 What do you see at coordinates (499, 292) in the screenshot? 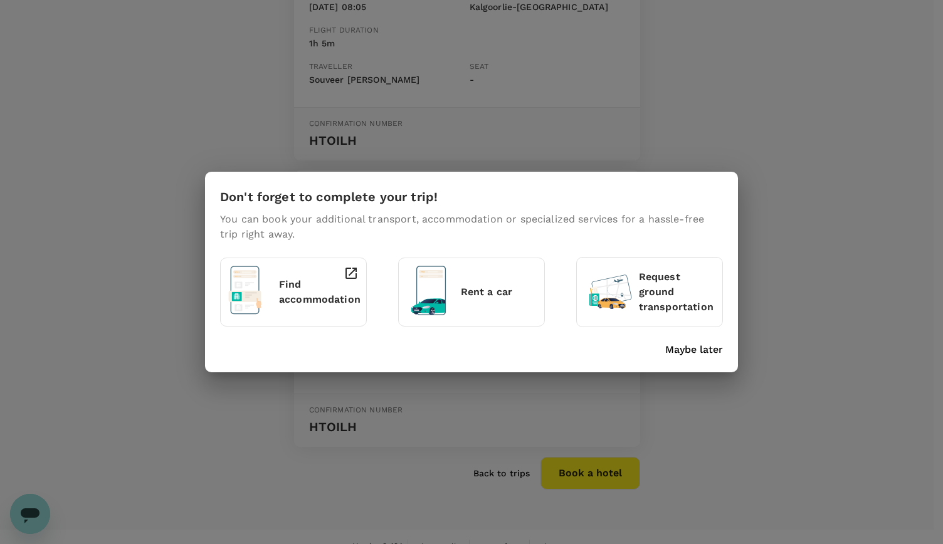
I see `p: Rent a car` at bounding box center [499, 292].